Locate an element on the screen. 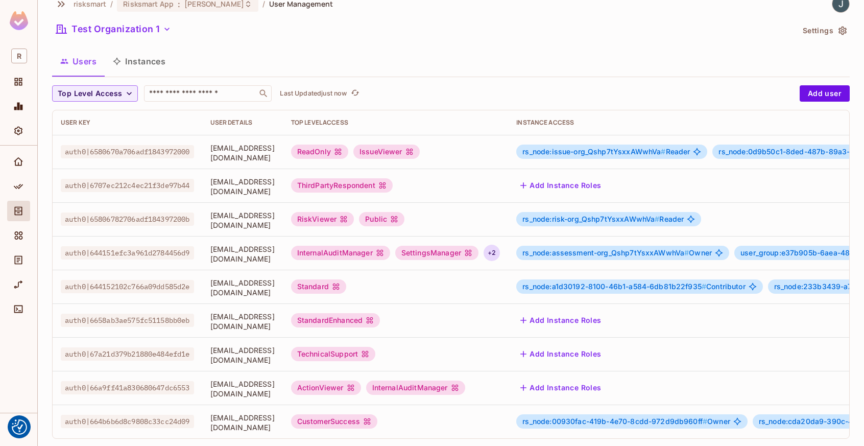 The image size is (864, 446). span: Top Level Access is located at coordinates (90, 93).